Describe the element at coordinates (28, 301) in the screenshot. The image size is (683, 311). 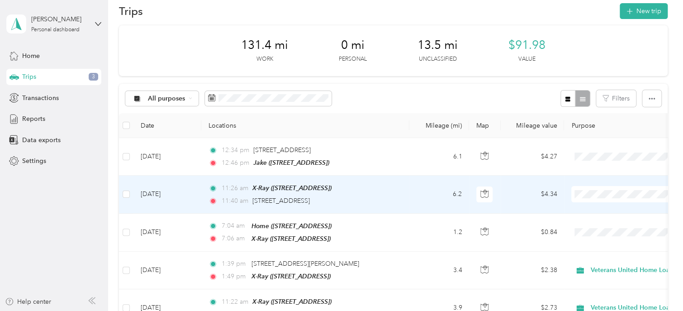
I see `button: Help center` at that location.